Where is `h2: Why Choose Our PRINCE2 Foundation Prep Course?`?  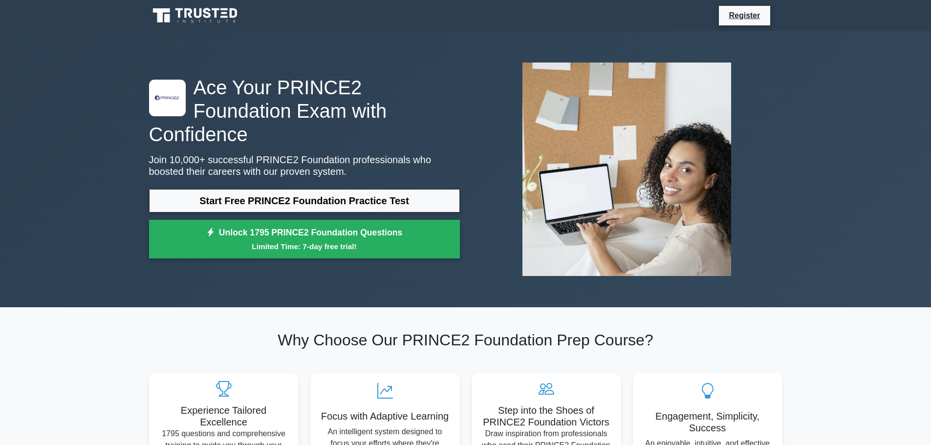 h2: Why Choose Our PRINCE2 Foundation Prep Course? is located at coordinates (466, 340).